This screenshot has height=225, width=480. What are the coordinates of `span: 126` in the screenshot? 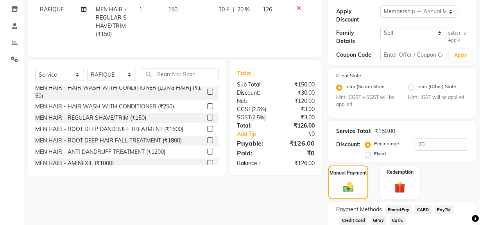 It's located at (268, 9).